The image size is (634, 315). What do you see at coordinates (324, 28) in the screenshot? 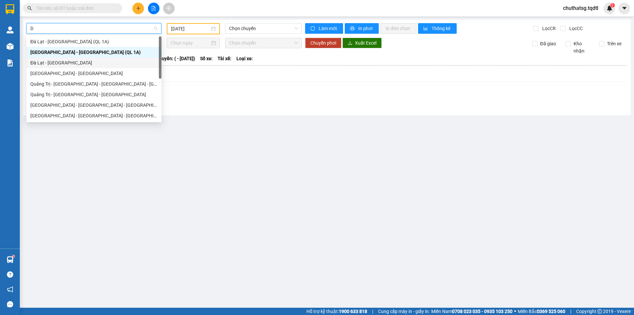
I see `button: syncLàm mới` at bounding box center [324, 28].